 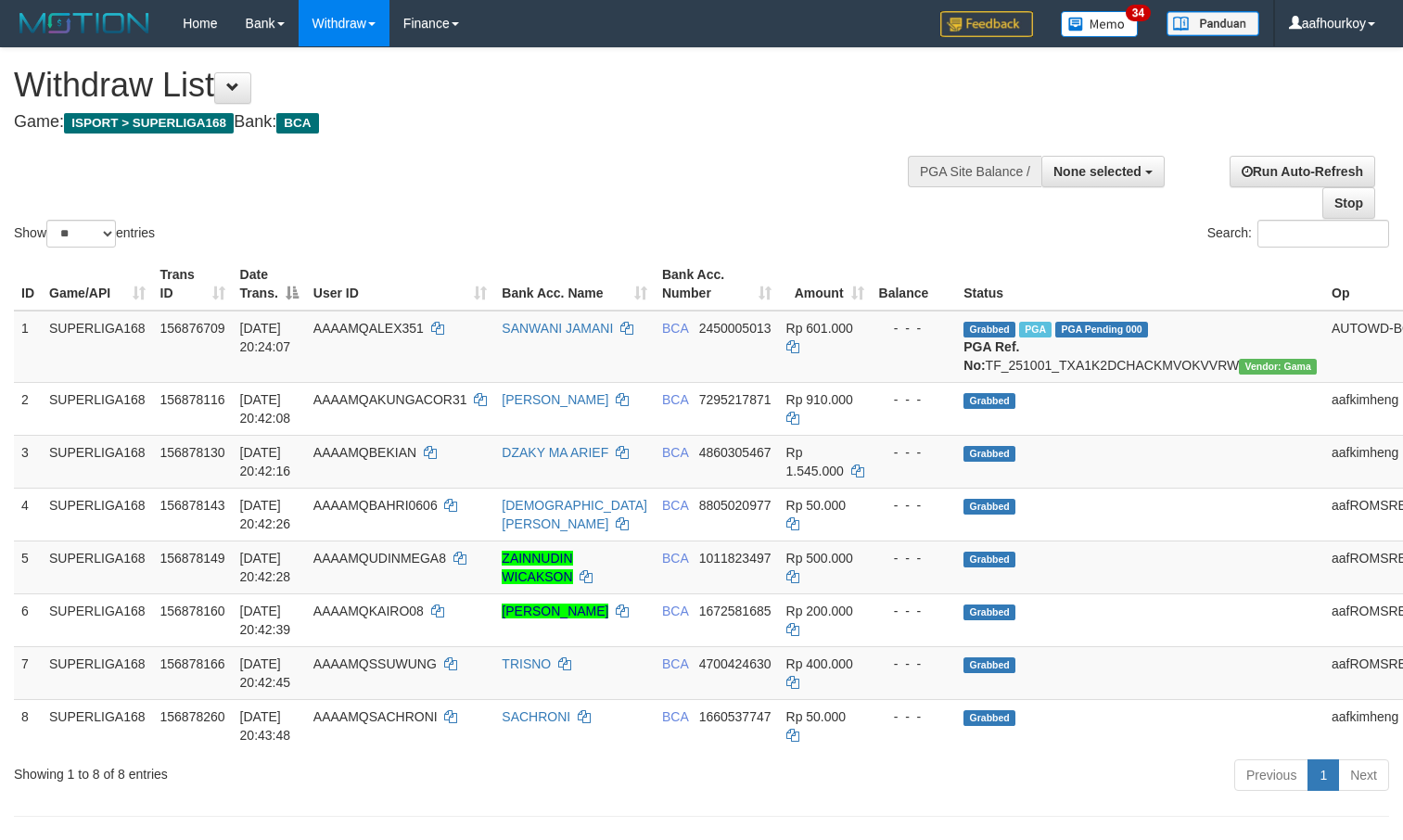 What do you see at coordinates (736, 611) in the screenshot?
I see `span: Copy 1672581685 to clipboard` at bounding box center [736, 611].